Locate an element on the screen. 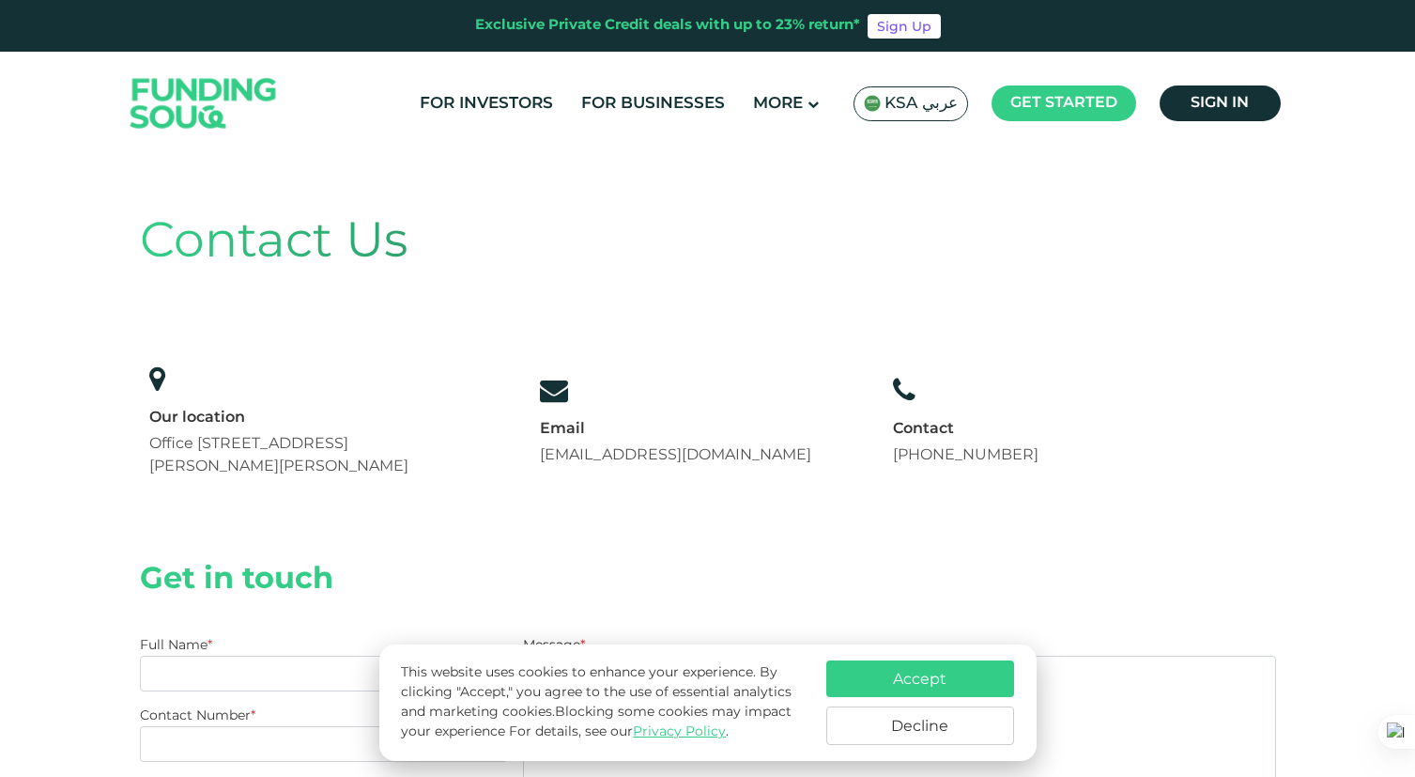 The width and height of the screenshot is (1415, 777). span: For details, see our . is located at coordinates (619, 732).